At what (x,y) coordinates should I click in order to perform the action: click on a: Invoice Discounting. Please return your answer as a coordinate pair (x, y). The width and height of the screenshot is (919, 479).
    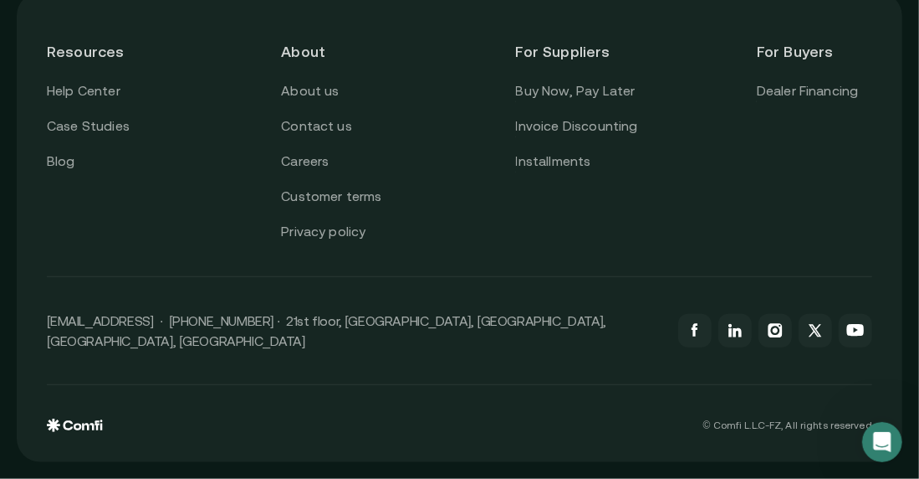
    Looking at the image, I should click on (577, 126).